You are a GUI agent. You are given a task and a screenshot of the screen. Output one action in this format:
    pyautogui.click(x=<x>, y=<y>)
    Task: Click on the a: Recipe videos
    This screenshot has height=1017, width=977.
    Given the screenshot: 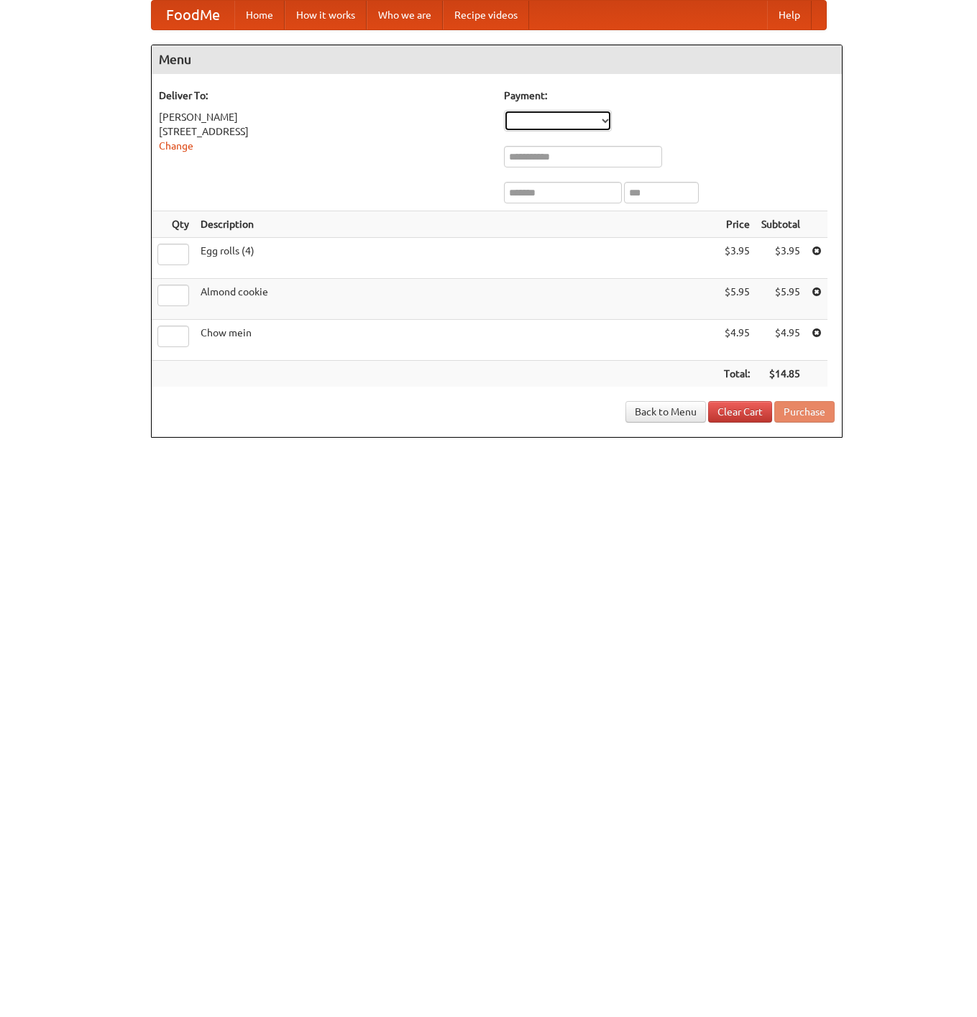 What is the action you would take?
    pyautogui.click(x=486, y=15)
    